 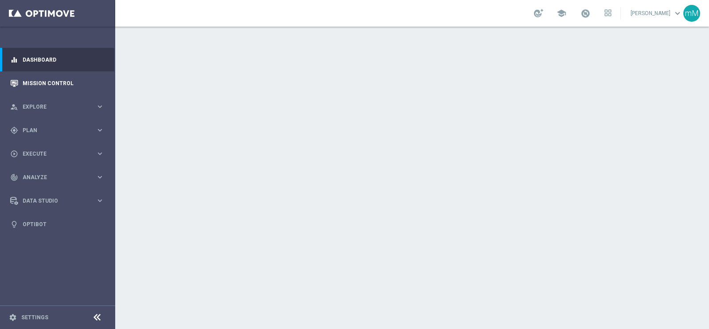 What do you see at coordinates (57, 224) in the screenshot?
I see `div: lightbulb Optibot` at bounding box center [57, 224].